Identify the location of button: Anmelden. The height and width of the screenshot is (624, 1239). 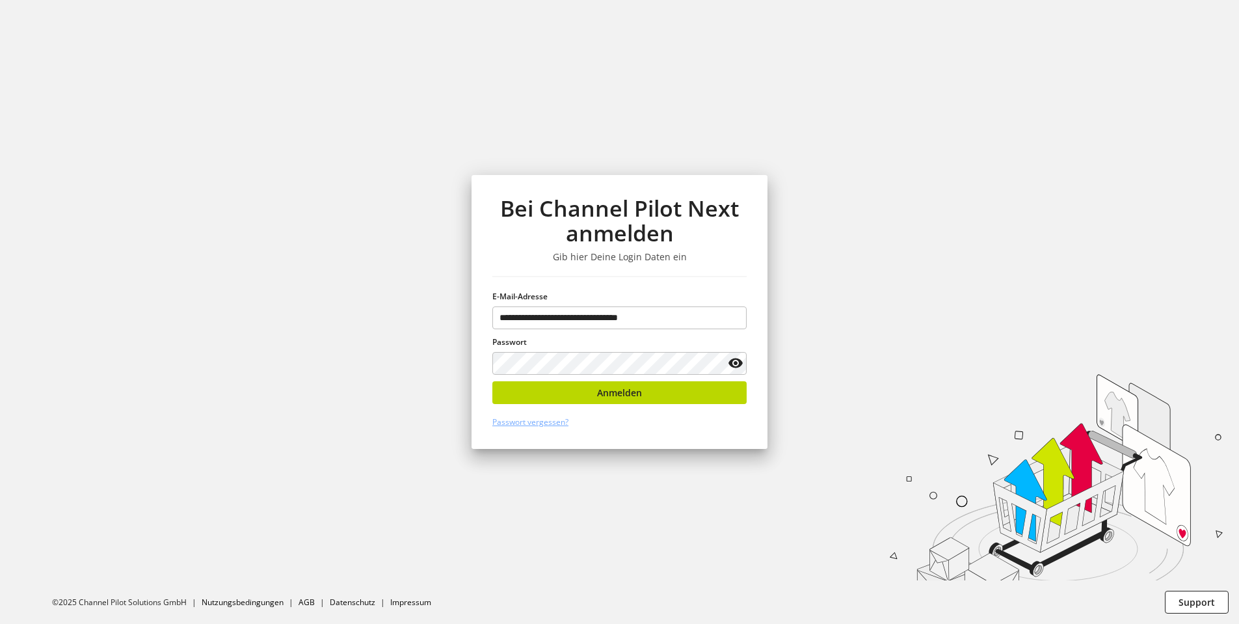
(619, 392).